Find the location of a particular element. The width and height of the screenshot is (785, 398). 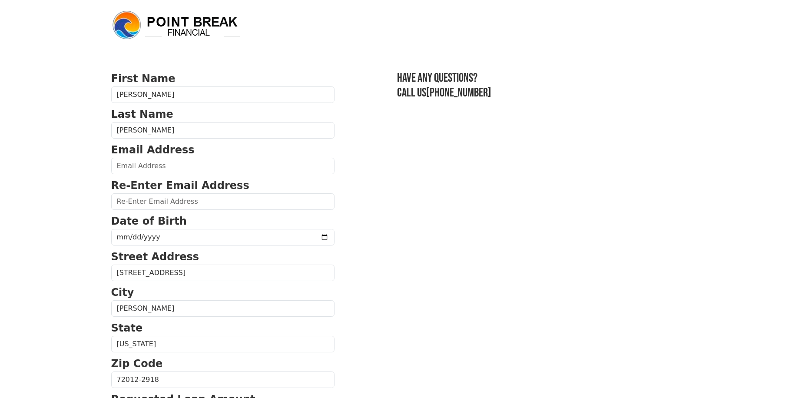

h3: Have any questions? is located at coordinates (535, 78).